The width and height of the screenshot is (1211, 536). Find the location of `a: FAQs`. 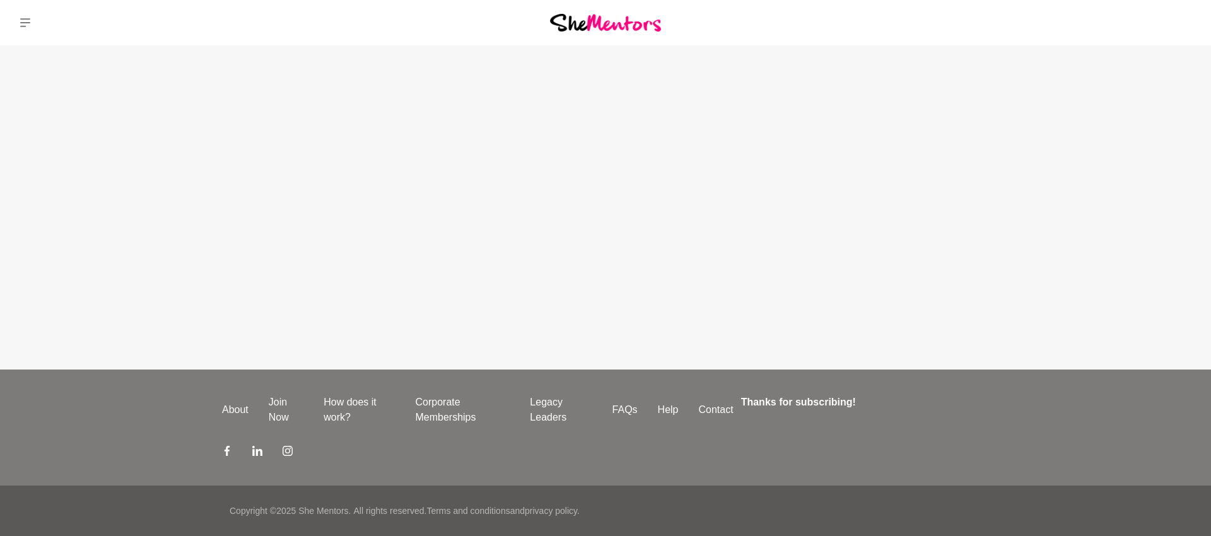

a: FAQs is located at coordinates (625, 410).